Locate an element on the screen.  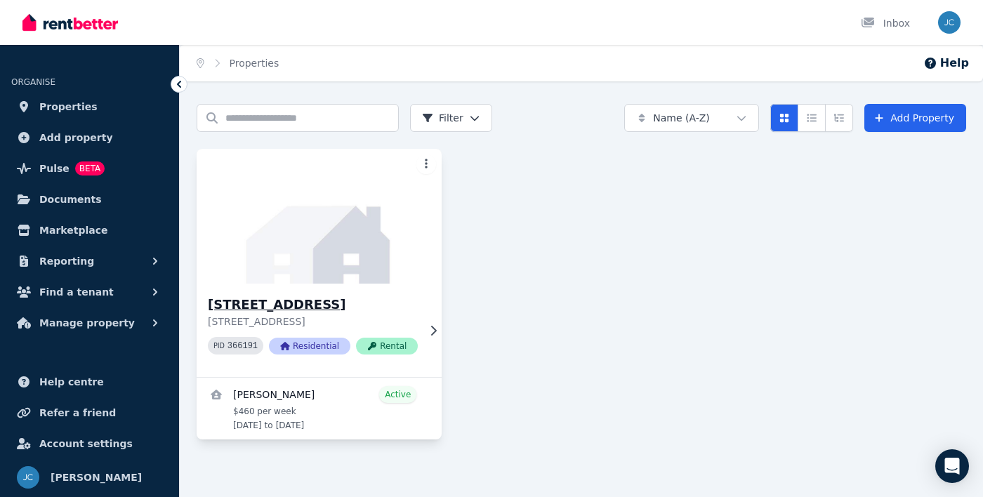
a: Help centre is located at coordinates (89, 382).